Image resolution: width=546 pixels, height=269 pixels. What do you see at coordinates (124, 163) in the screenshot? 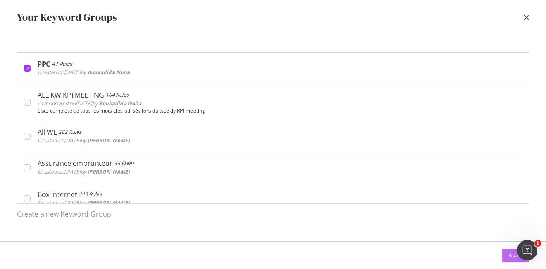
I see `div: 44 Rules` at bounding box center [124, 163].